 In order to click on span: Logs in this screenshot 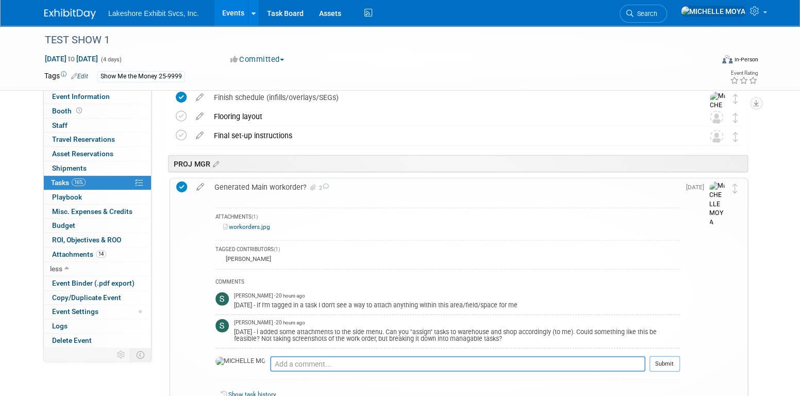, I will do `click(60, 326)`.